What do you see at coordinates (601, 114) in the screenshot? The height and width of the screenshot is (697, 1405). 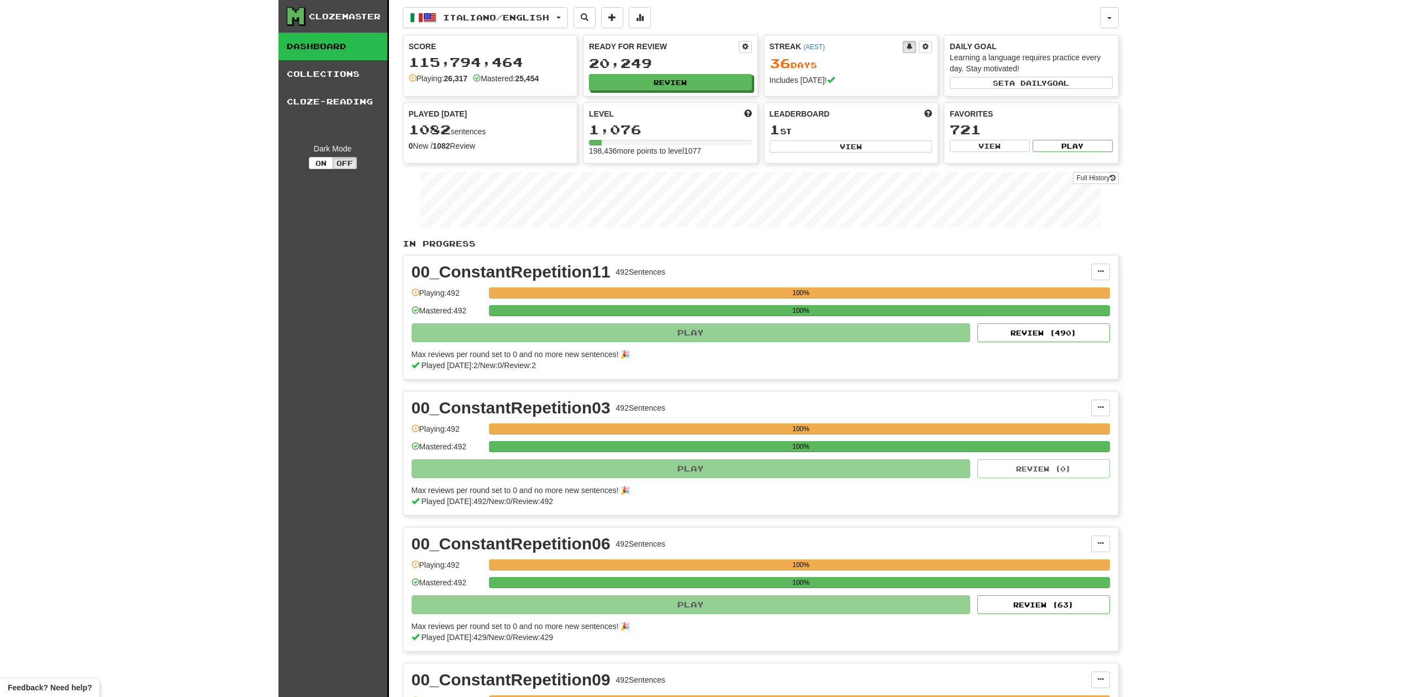 I see `span: Level` at bounding box center [601, 114].